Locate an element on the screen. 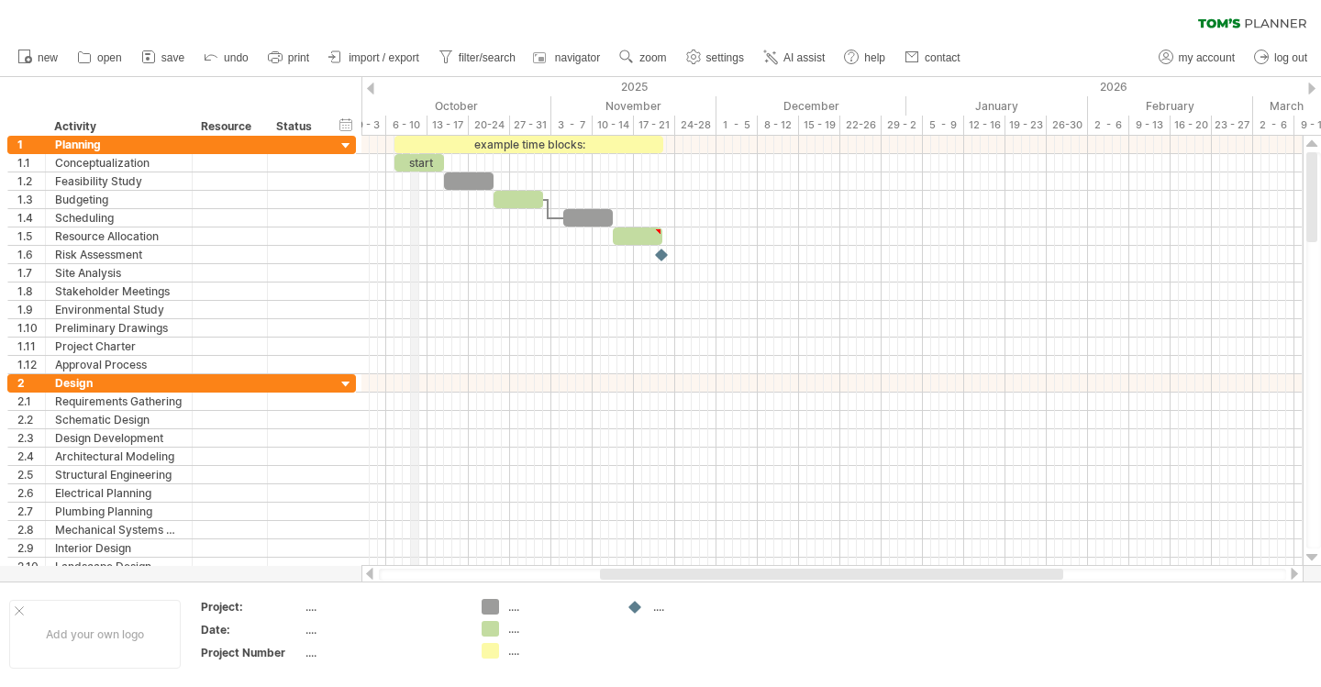  span: zoom is located at coordinates (652, 58).